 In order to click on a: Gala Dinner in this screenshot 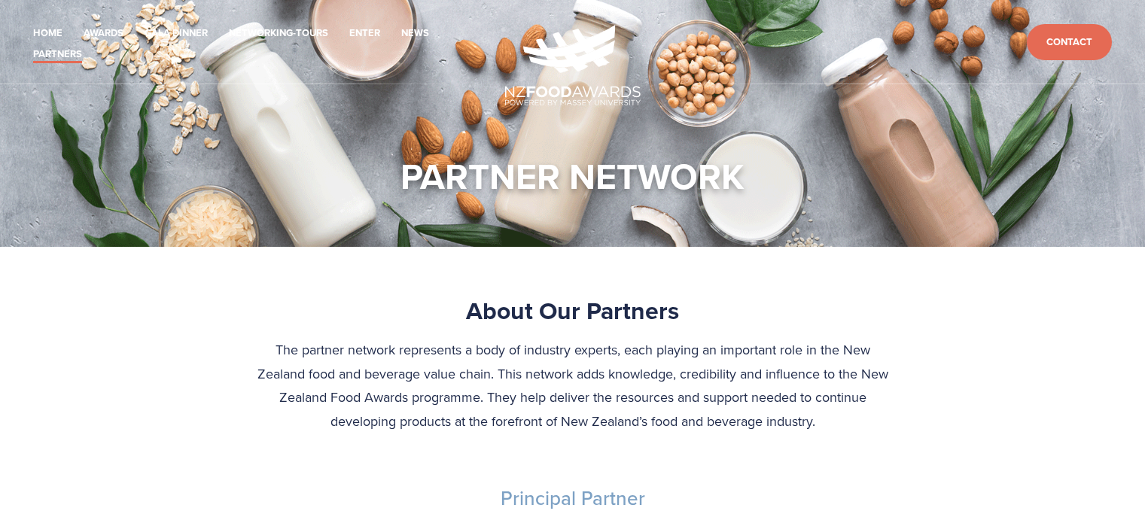, I will do `click(176, 33)`.